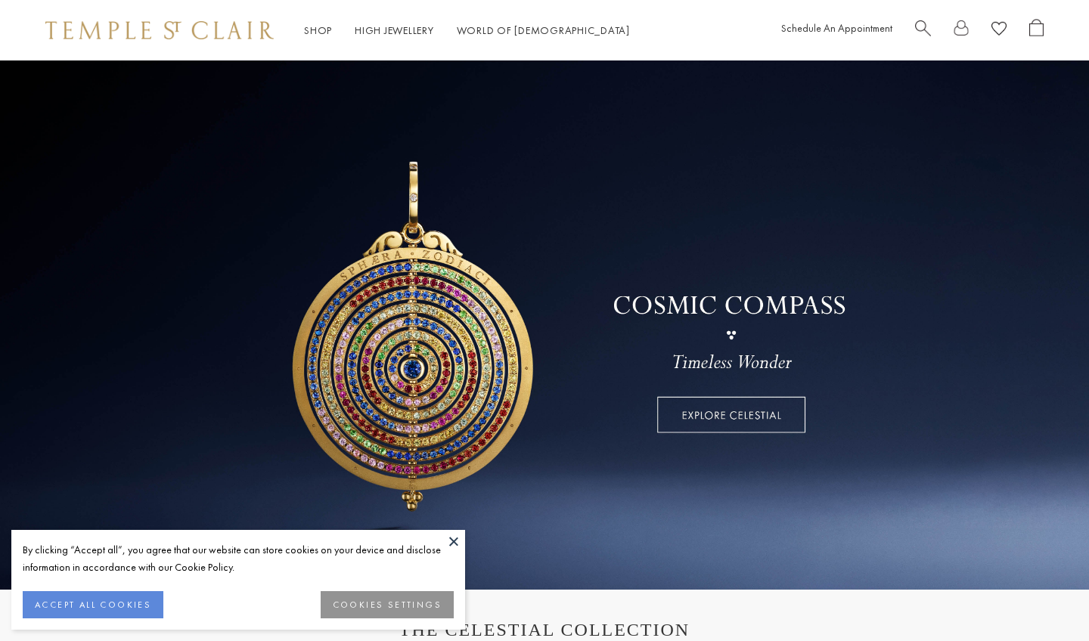 The height and width of the screenshot is (641, 1089). I want to click on a: High JewelleryHigh Jewellery, so click(394, 30).